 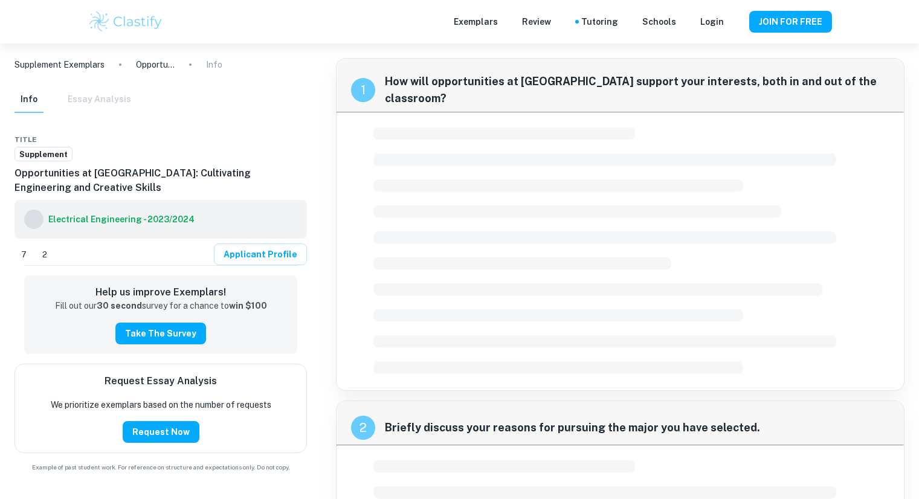 What do you see at coordinates (45, 255) in the screenshot?
I see `span: 2` at bounding box center [45, 255].